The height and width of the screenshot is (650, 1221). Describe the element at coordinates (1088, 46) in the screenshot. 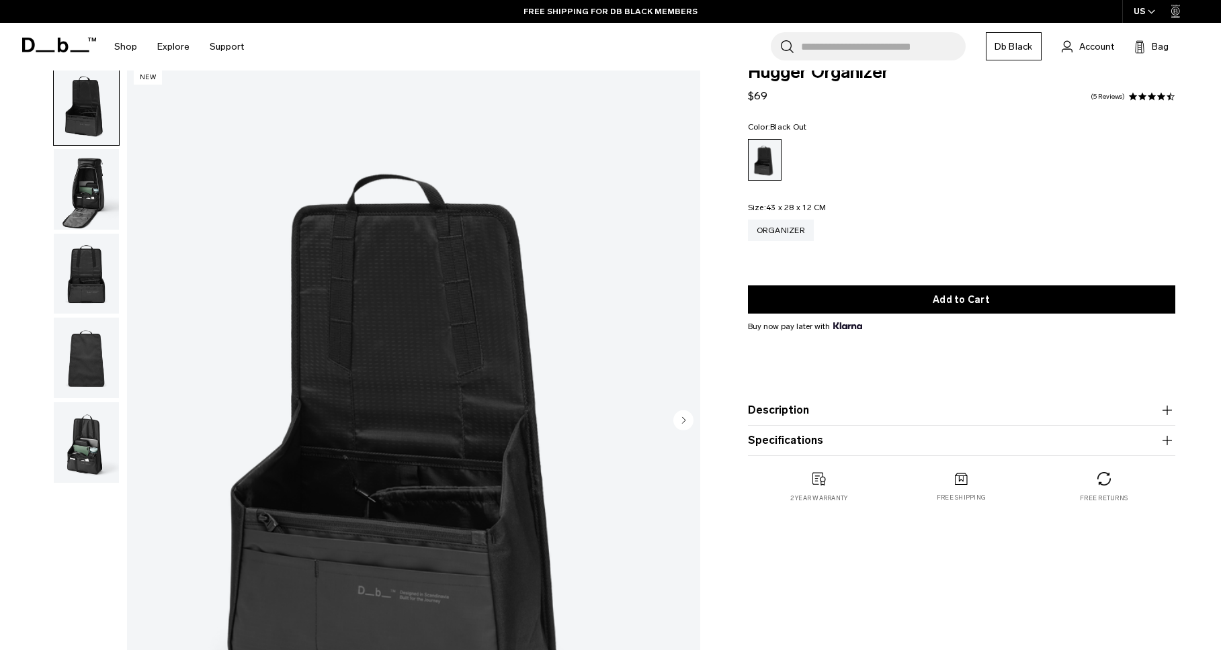

I see `a: Account` at that location.